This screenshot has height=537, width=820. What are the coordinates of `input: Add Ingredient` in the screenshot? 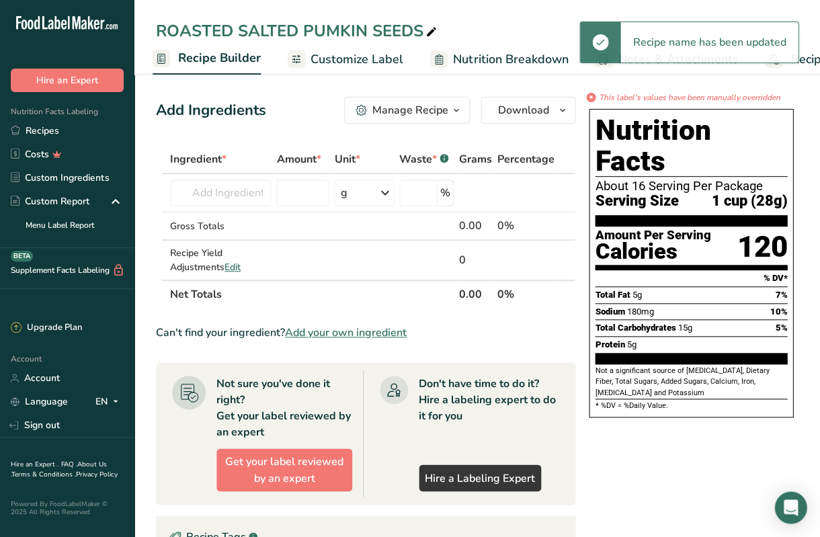 It's located at (221, 193).